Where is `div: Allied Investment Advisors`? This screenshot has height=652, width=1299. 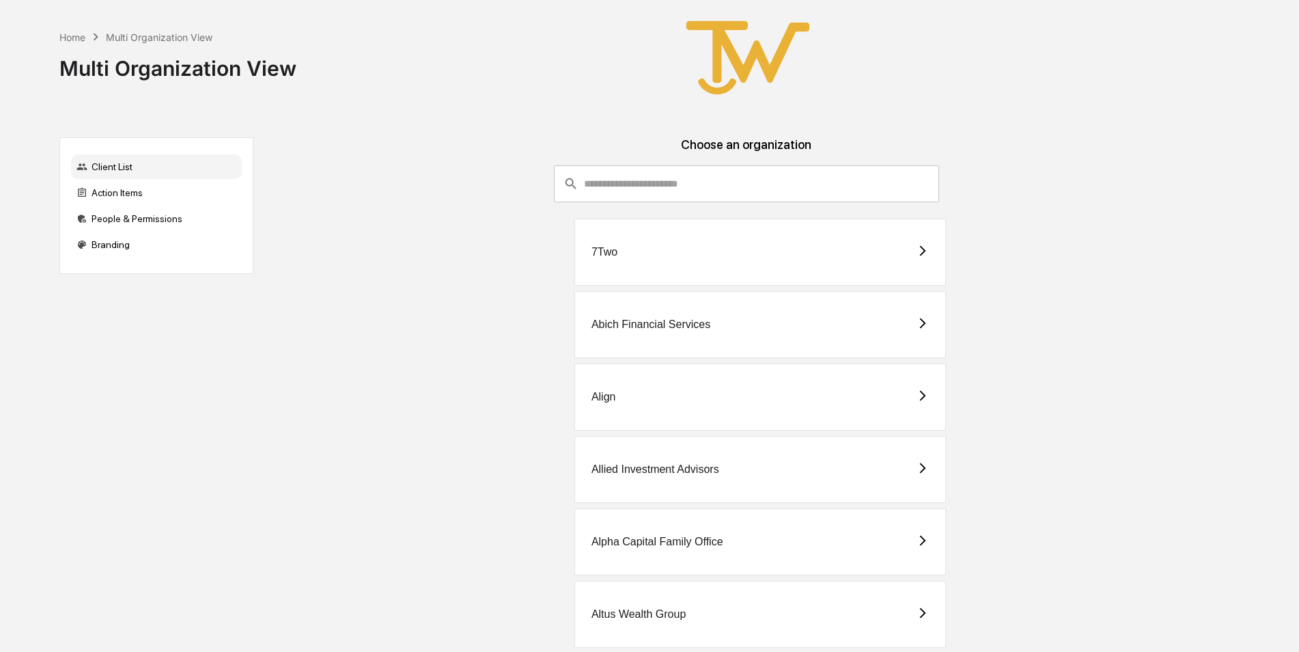 div: Allied Investment Advisors is located at coordinates (655, 469).